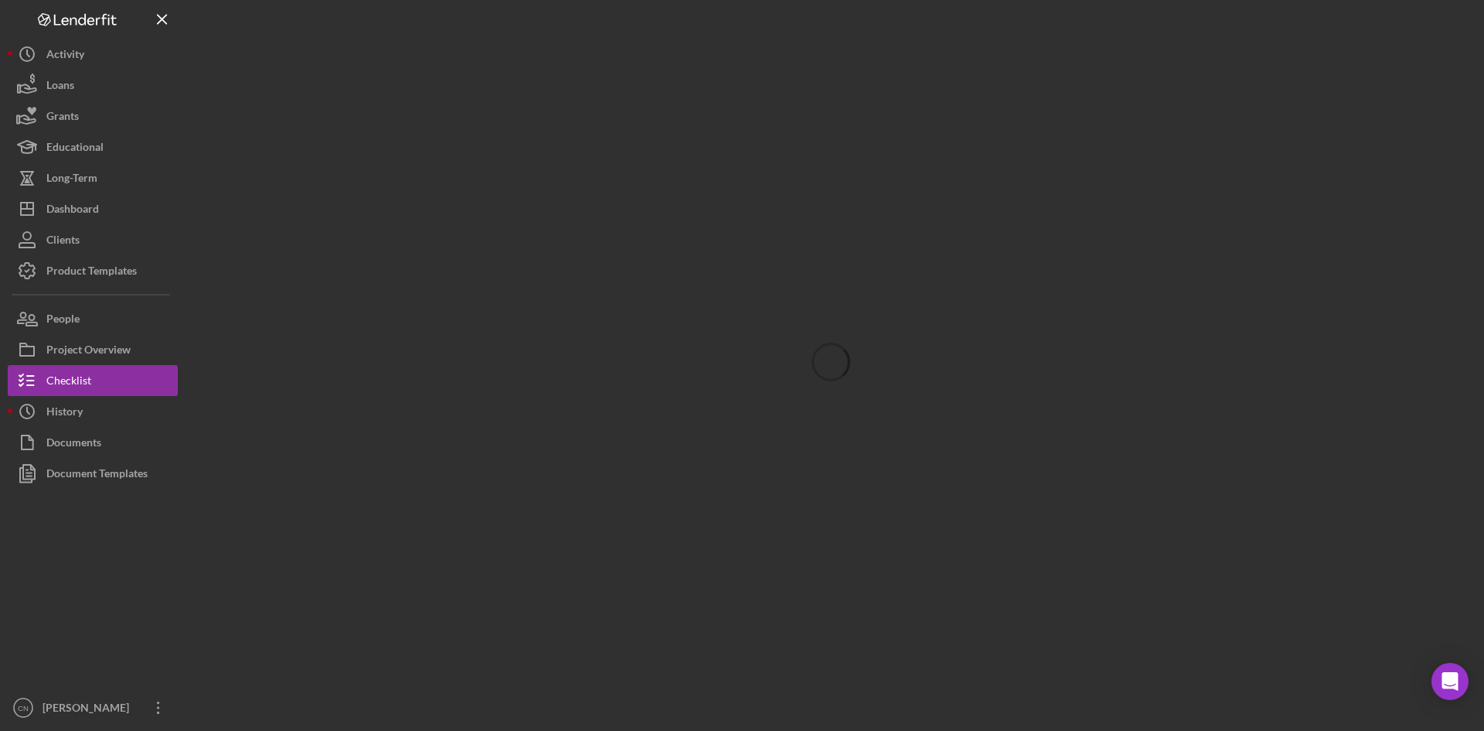 The image size is (1484, 731). I want to click on div: Checklist, so click(69, 382).